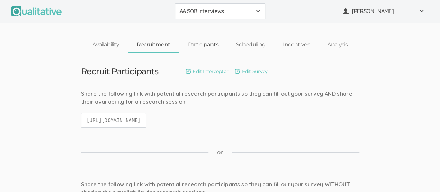  What do you see at coordinates (105, 45) in the screenshot?
I see `a: Availability` at bounding box center [105, 45].